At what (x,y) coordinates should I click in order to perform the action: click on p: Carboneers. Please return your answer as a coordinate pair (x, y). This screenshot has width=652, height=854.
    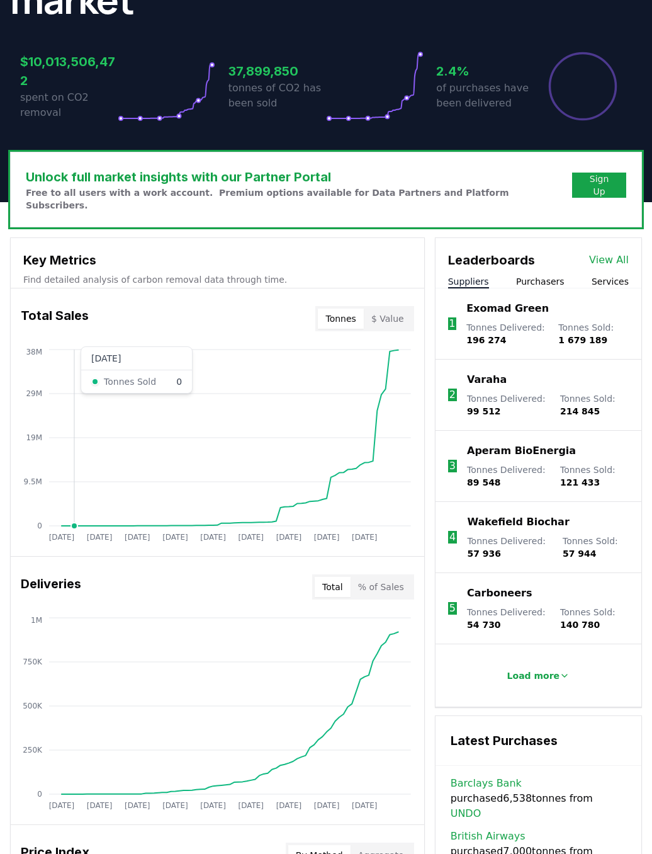
    Looking at the image, I should click on (499, 593).